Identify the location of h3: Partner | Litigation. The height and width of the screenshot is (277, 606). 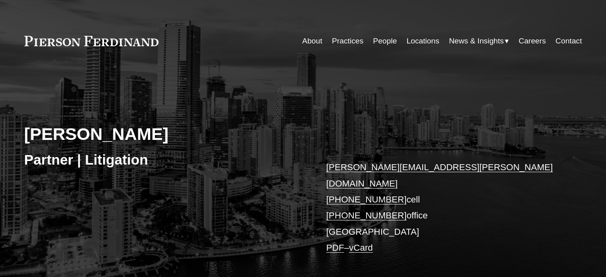
(164, 160).